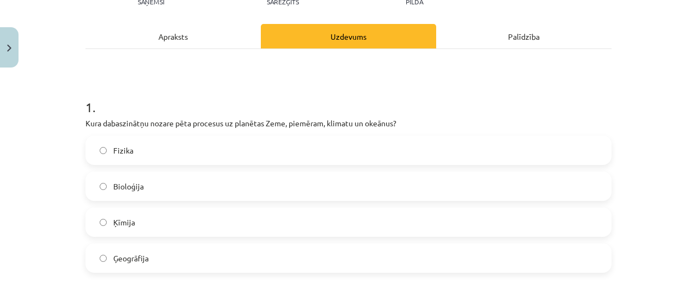 The height and width of the screenshot is (300, 697). Describe the element at coordinates (103, 258) in the screenshot. I see `input: Ģeogrāfija` at that location.